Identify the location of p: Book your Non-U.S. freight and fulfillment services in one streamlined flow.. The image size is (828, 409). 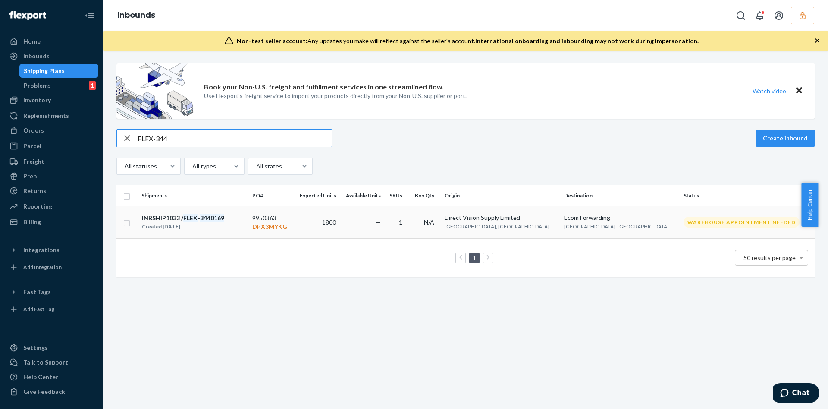
(324, 87).